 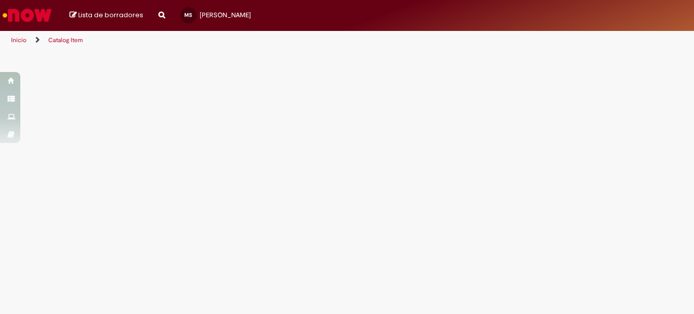 What do you see at coordinates (106, 15) in the screenshot?
I see `a: Lista de borradores` at bounding box center [106, 15].